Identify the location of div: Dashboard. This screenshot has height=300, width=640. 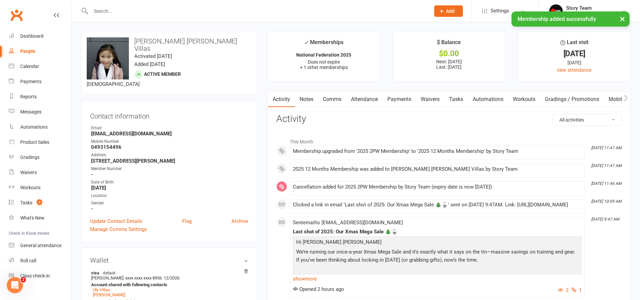
(32, 36).